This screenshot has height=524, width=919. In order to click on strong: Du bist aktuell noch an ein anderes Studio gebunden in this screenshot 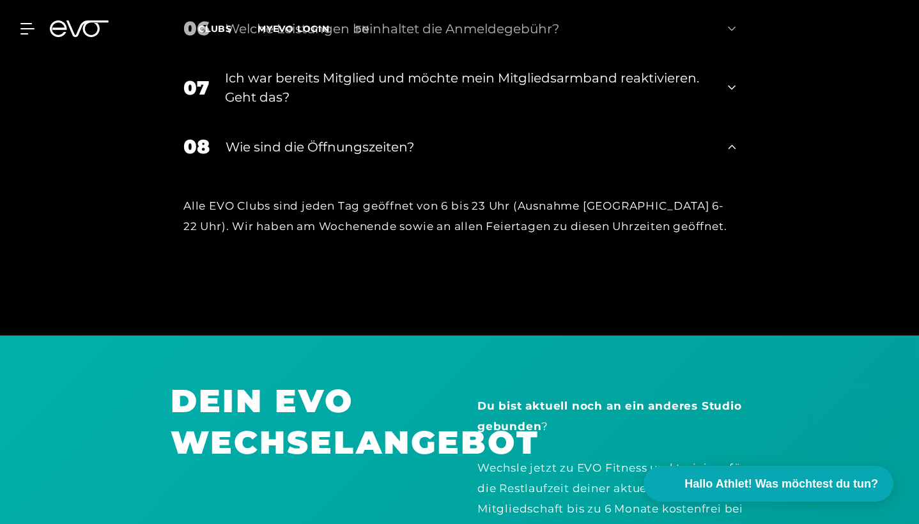, I will do `click(609, 416)`.